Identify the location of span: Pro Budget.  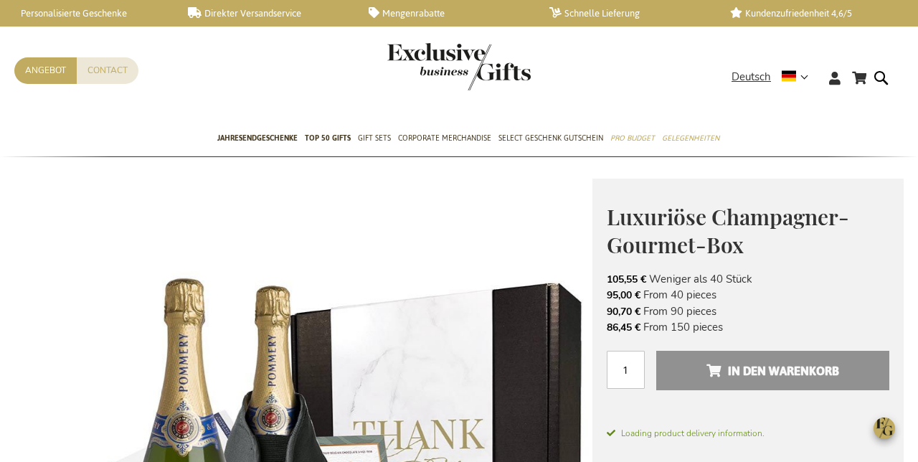
(633, 138).